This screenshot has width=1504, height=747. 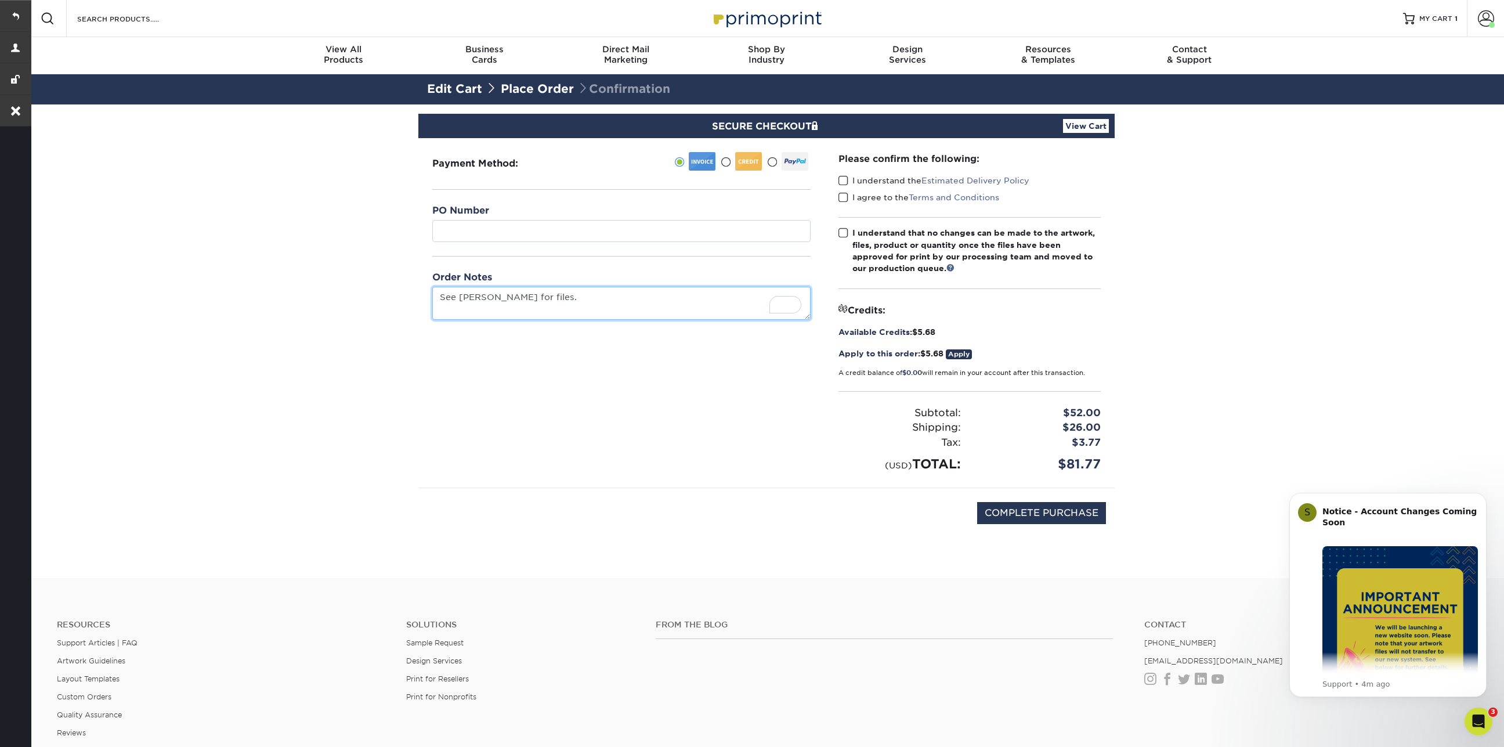 I want to click on a: Print for Resellers, so click(x=437, y=678).